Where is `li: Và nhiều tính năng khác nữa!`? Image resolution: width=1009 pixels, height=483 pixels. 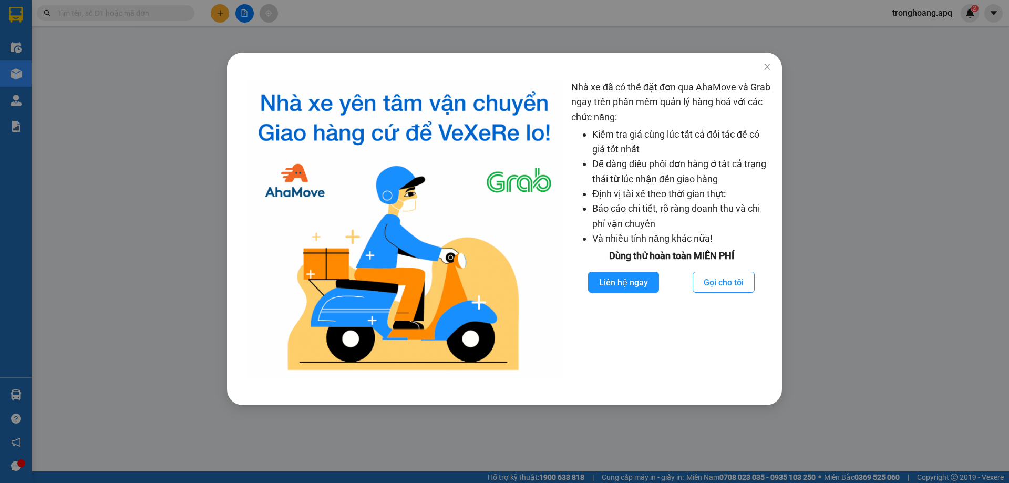
li: Và nhiều tính năng khác nữa! is located at coordinates (682, 239).